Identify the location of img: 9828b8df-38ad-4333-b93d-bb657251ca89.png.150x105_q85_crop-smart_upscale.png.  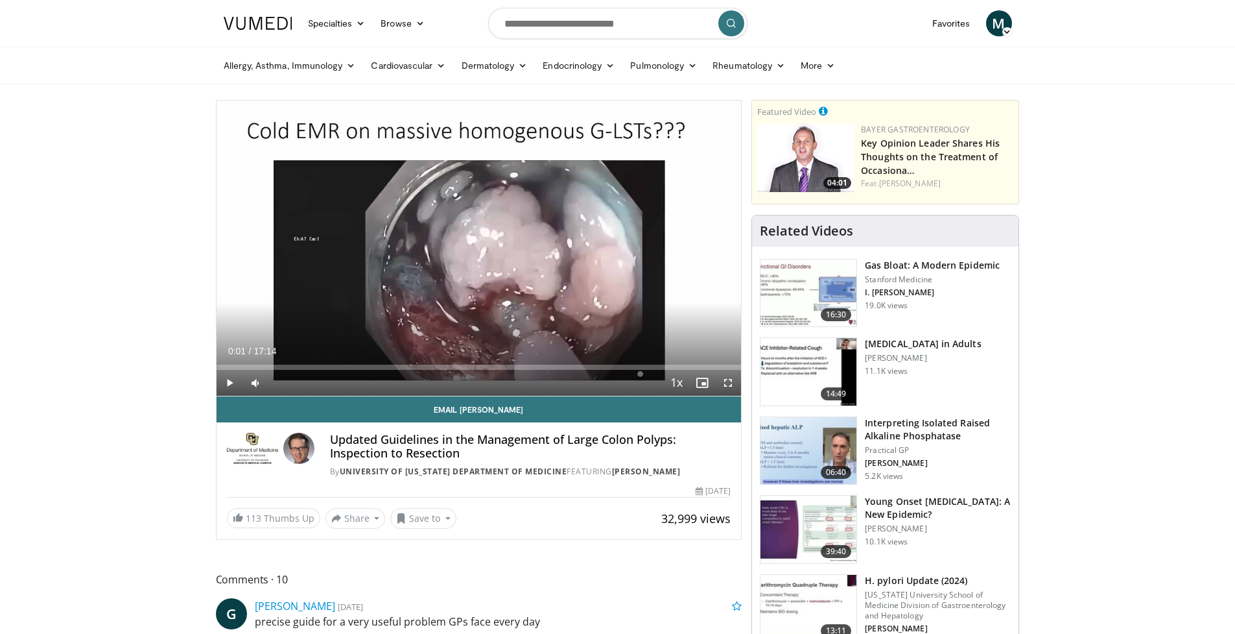
(806, 158).